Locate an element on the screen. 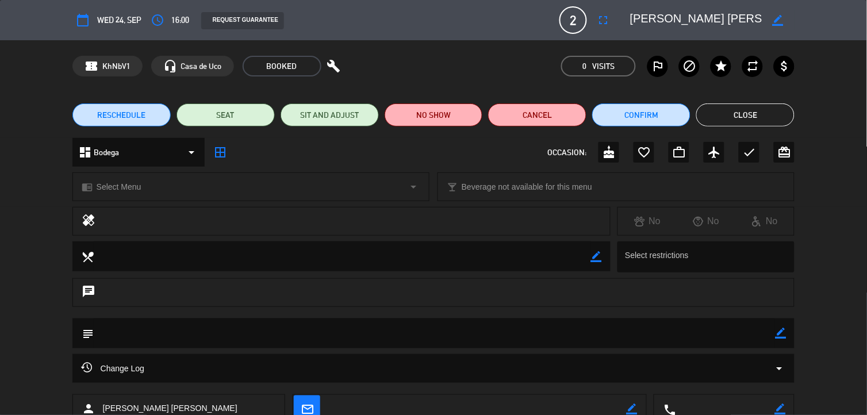  i: mail_outline is located at coordinates (307, 409).